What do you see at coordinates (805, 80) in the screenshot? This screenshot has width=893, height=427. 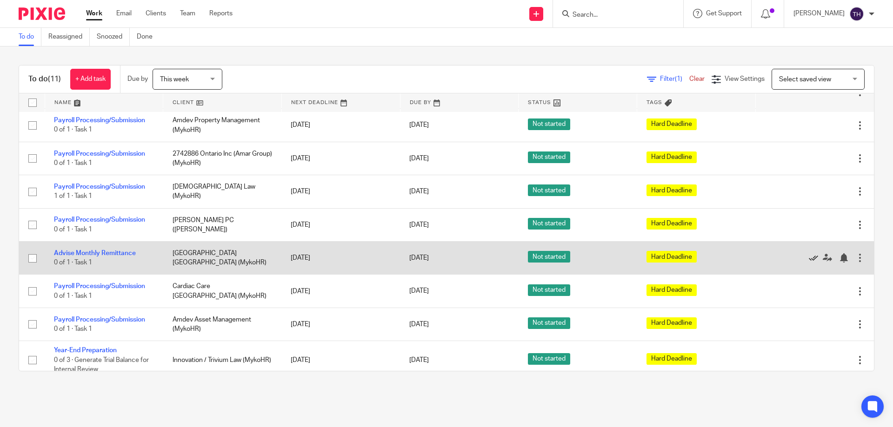 I see `span: Select saved view` at bounding box center [805, 80].